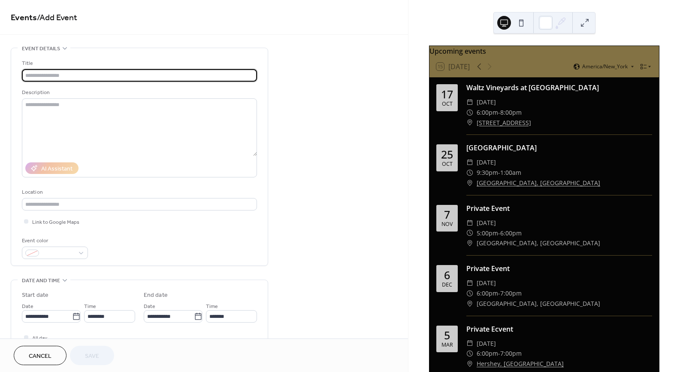  Describe the element at coordinates (41, 49) in the screenshot. I see `span: Event details` at that location.